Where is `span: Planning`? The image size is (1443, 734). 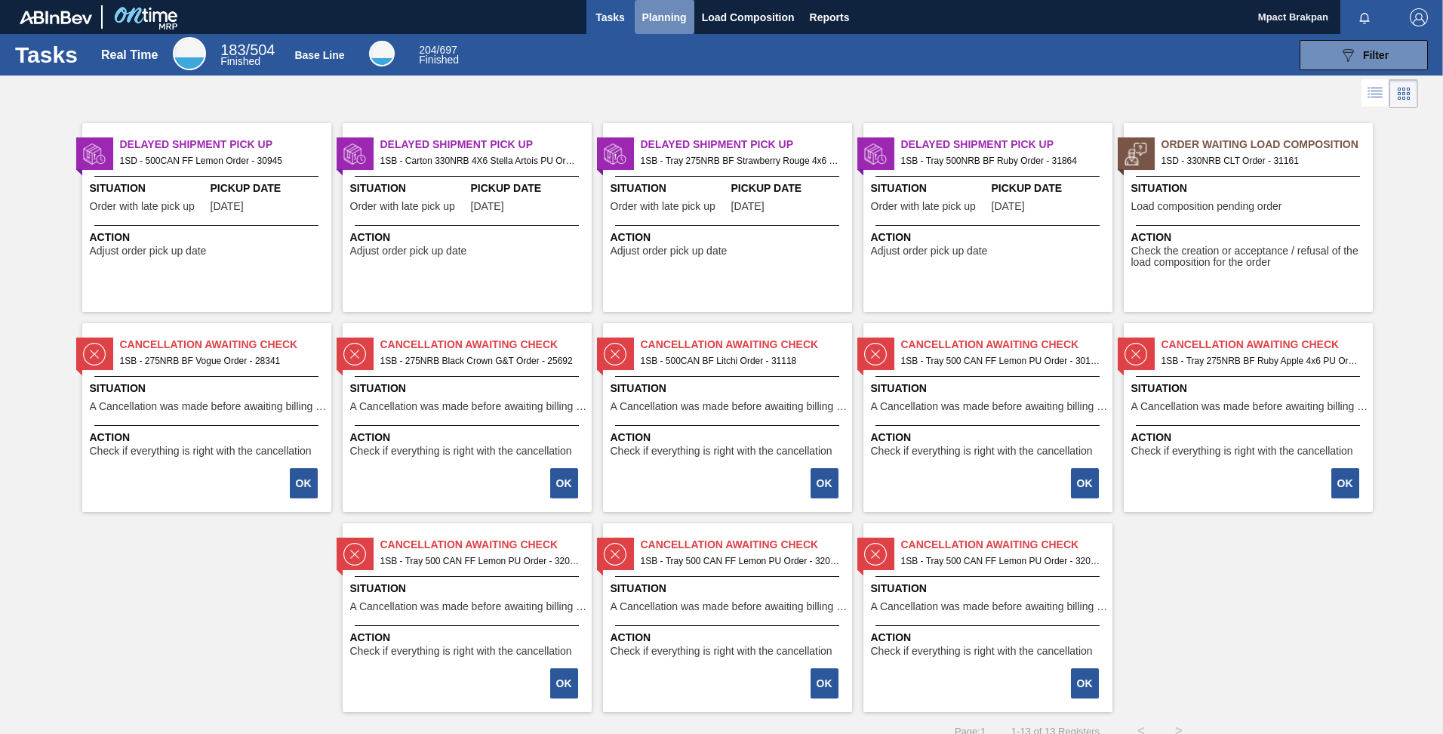
span: Planning is located at coordinates (664, 17).